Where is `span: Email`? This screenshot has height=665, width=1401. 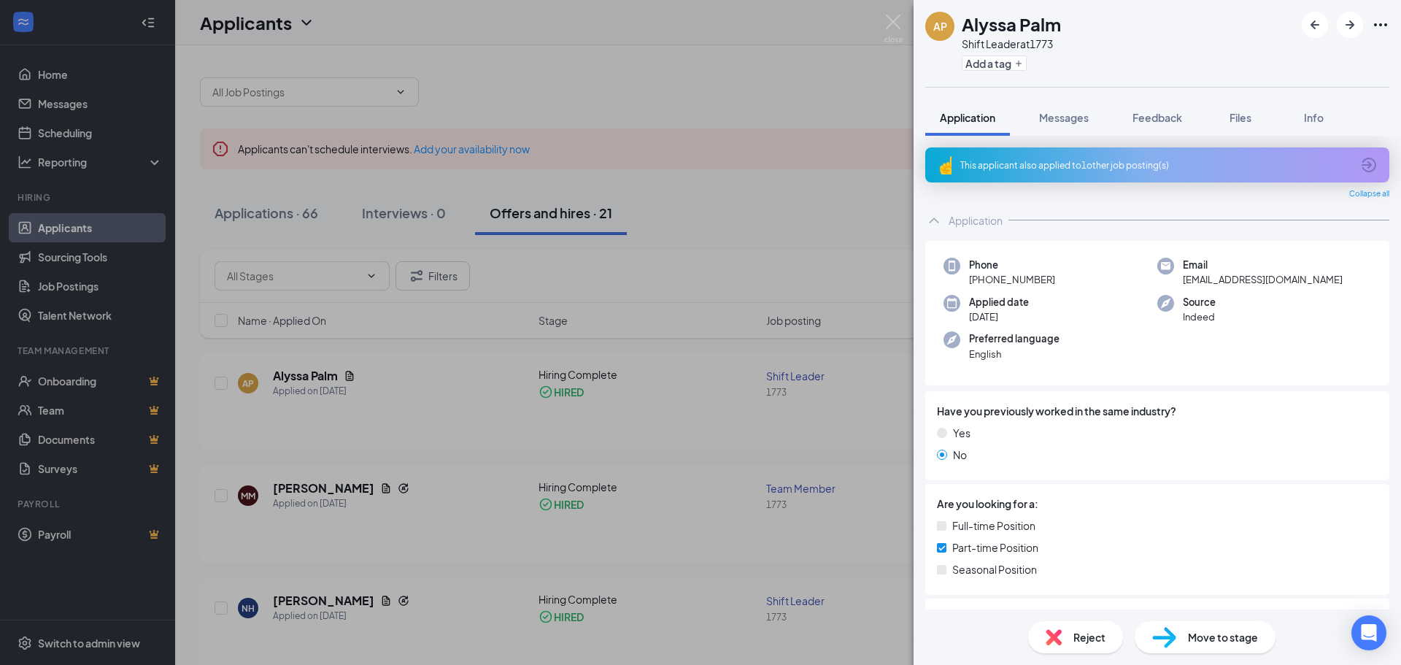
span: Email is located at coordinates (1263, 265).